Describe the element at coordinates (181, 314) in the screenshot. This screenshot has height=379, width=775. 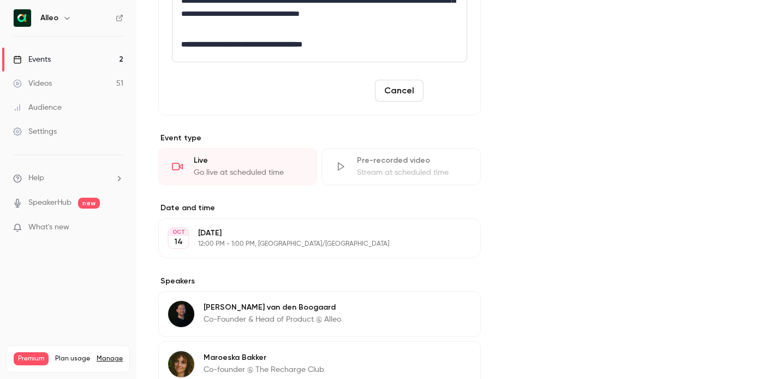
I see `img: Ruben van den Boogaard` at that location.